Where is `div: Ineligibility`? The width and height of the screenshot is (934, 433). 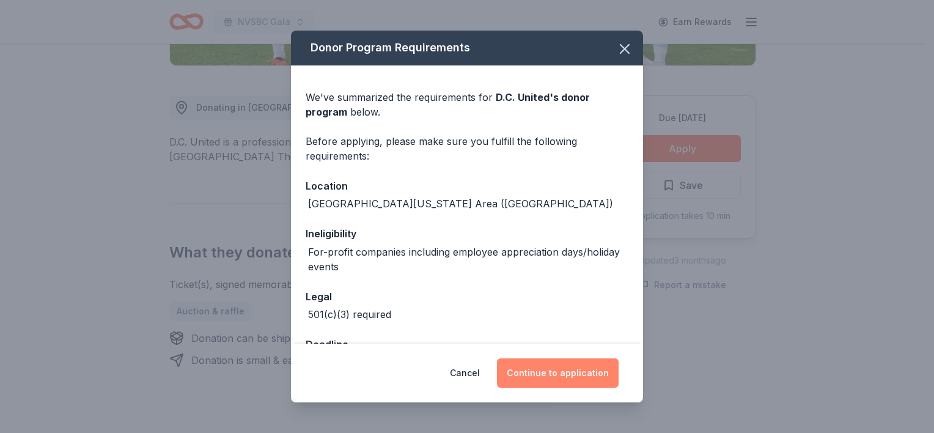
div: Ineligibility is located at coordinates (467, 234).